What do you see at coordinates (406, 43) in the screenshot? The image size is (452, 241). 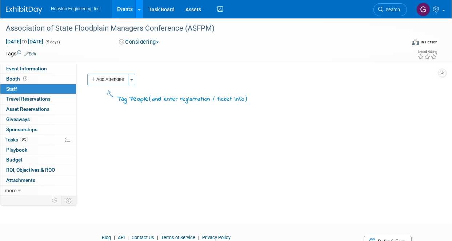 I see `div: Event Format` at bounding box center [406, 43].